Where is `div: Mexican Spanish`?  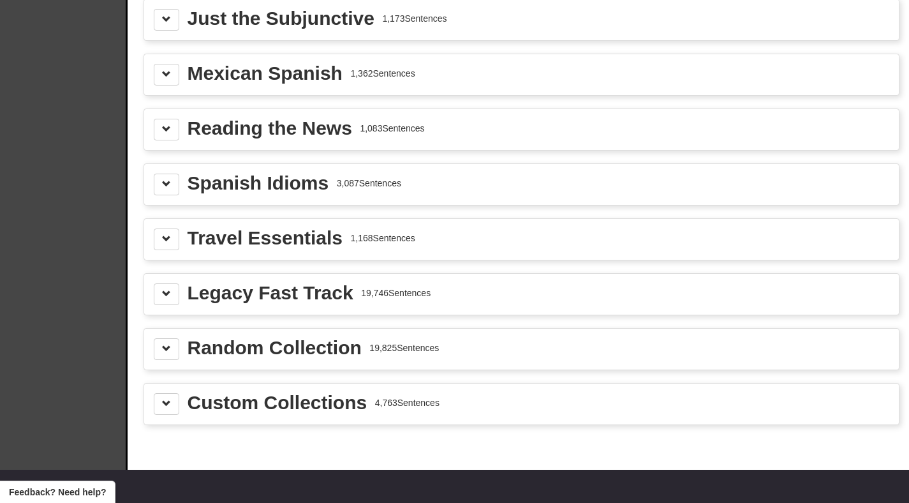 div: Mexican Spanish is located at coordinates (265, 73).